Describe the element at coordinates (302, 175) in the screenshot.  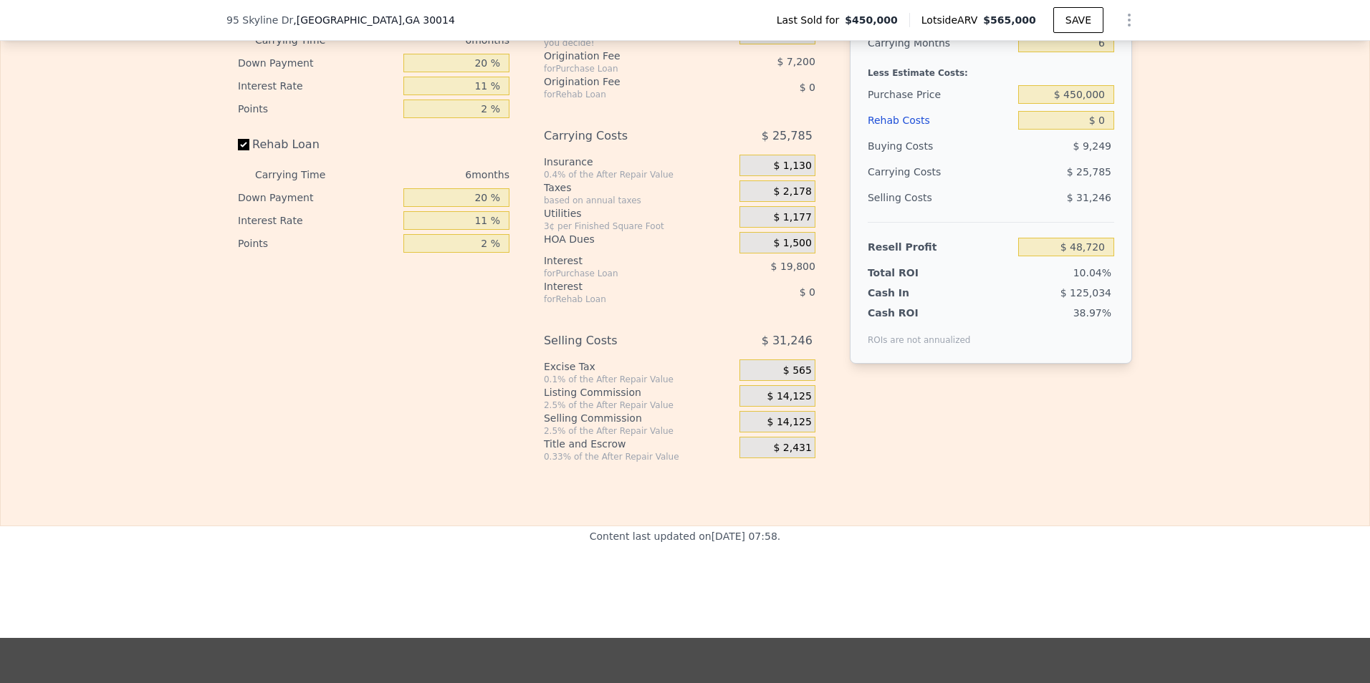
I see `div: Carrying Time` at that location.